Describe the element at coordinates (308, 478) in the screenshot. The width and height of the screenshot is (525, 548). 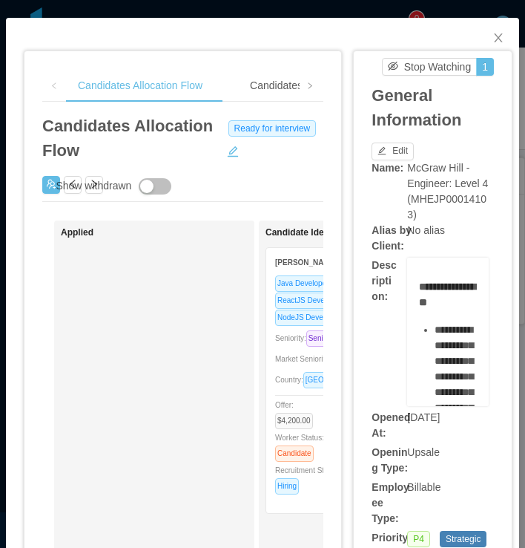
I see `span: Recruitment Status:` at that location.